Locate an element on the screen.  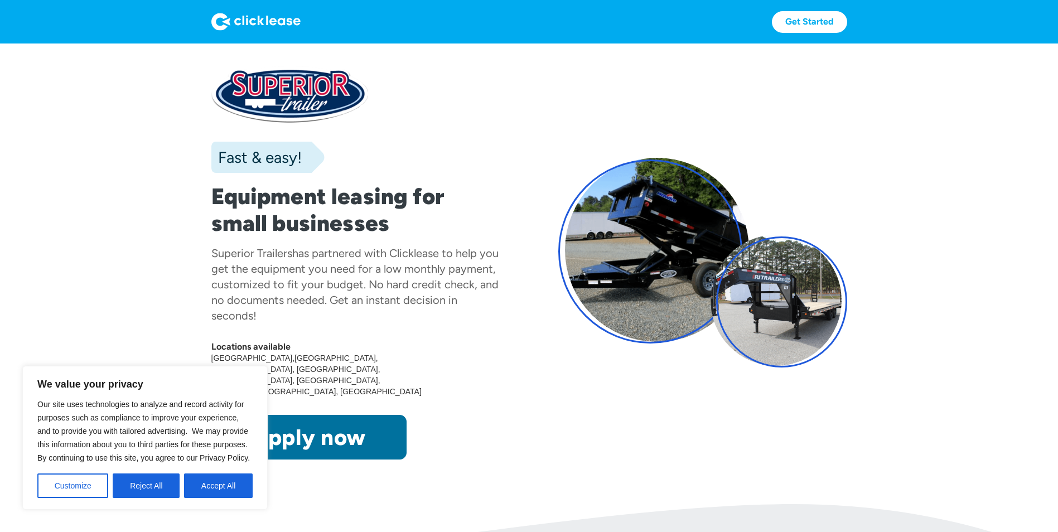
button: Reject All is located at coordinates (146, 486).